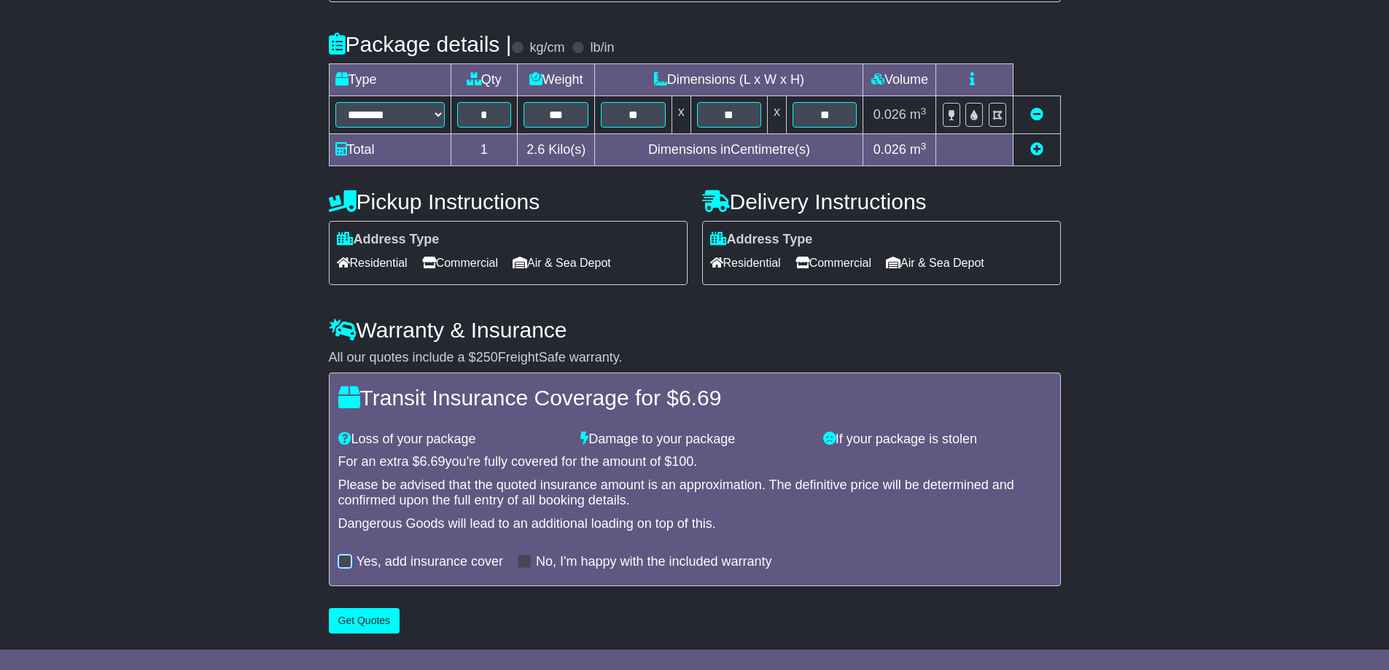  Describe the element at coordinates (487, 357) in the screenshot. I see `span: 250` at that location.